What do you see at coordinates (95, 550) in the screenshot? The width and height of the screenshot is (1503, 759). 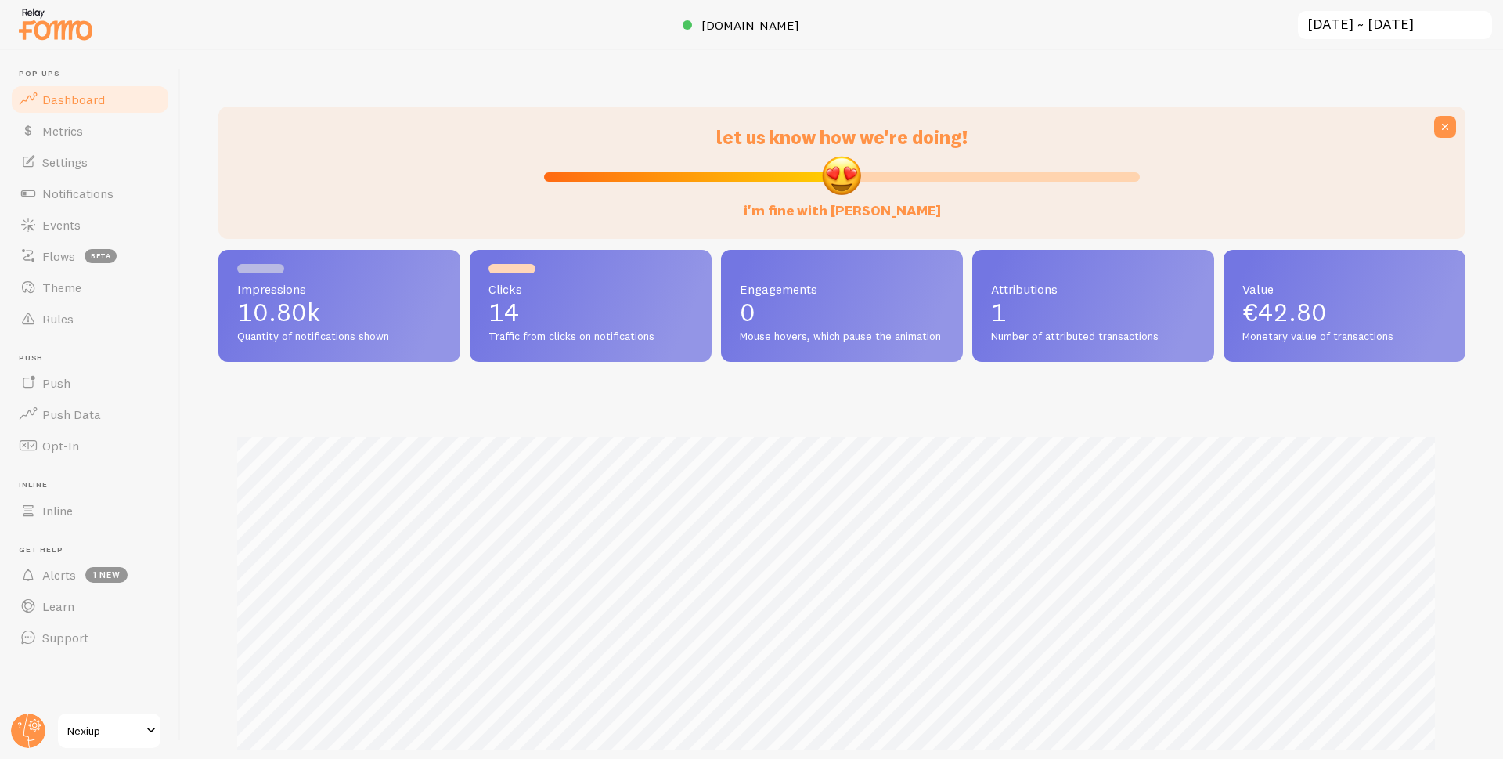 I see `span: Get Help` at bounding box center [95, 550].